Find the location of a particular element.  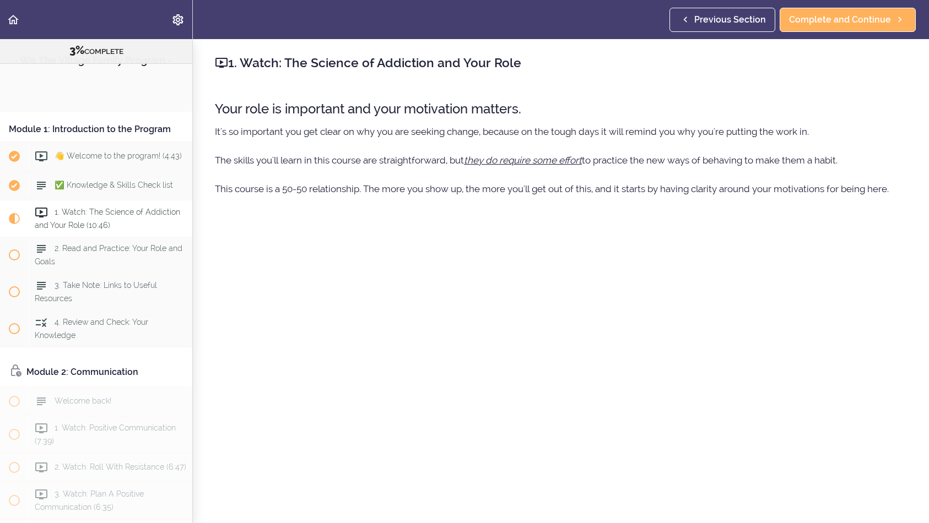

span: 3. Take Note: Links to Useful Resources is located at coordinates (96, 291).